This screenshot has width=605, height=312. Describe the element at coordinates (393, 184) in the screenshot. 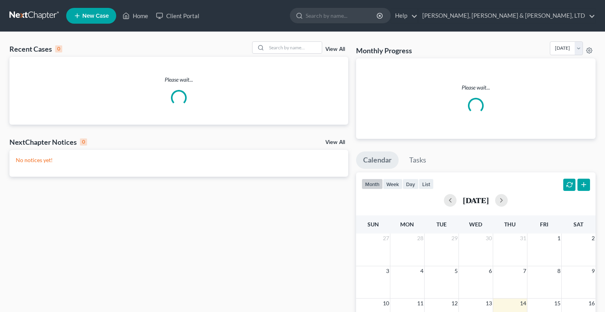

I see `button: week` at that location.